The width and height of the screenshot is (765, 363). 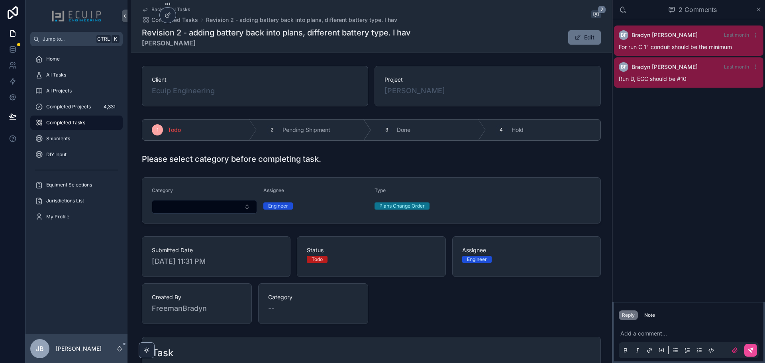 What do you see at coordinates (306, 130) in the screenshot?
I see `span: Pending Shipment` at bounding box center [306, 130].